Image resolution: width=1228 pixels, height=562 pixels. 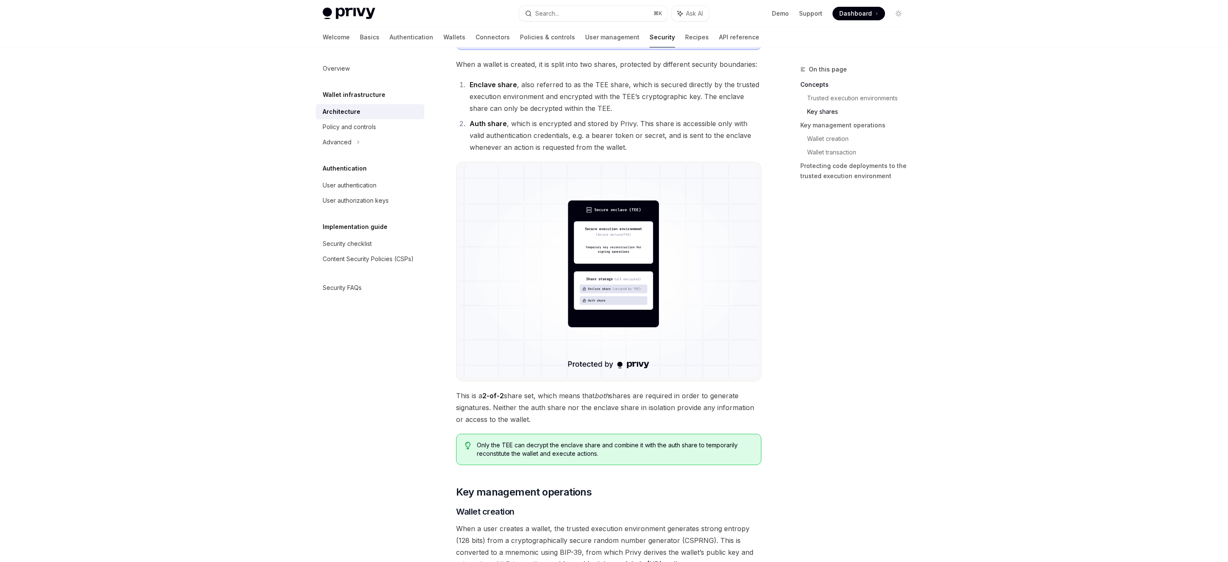 I want to click on a: Welcome, so click(x=336, y=37).